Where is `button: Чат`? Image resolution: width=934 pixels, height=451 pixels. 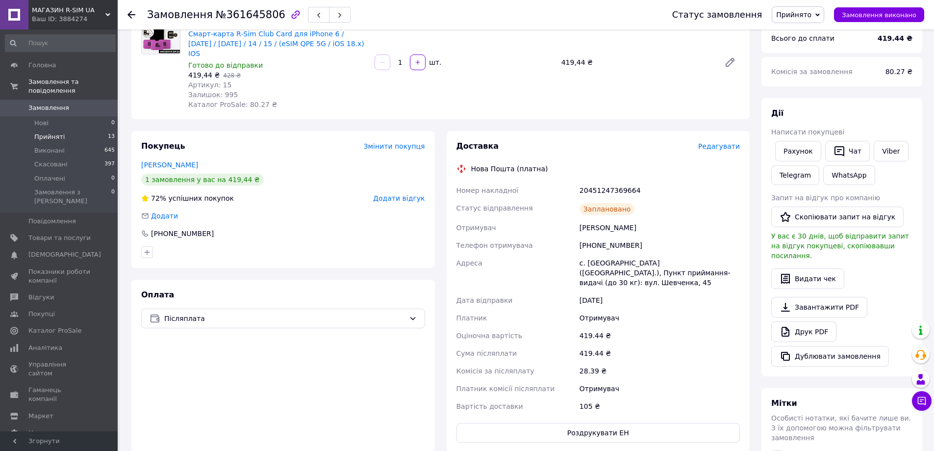 button: Чат is located at coordinates (847, 151).